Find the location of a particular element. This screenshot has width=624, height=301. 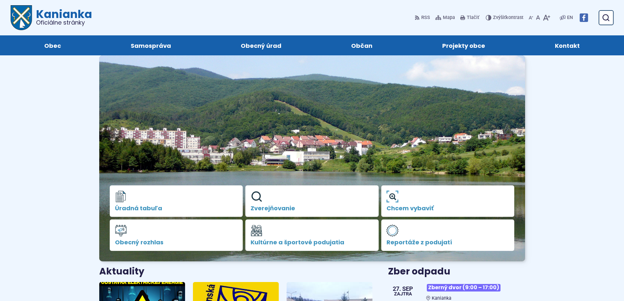

span: Oficiálne stránky is located at coordinates (64, 23).